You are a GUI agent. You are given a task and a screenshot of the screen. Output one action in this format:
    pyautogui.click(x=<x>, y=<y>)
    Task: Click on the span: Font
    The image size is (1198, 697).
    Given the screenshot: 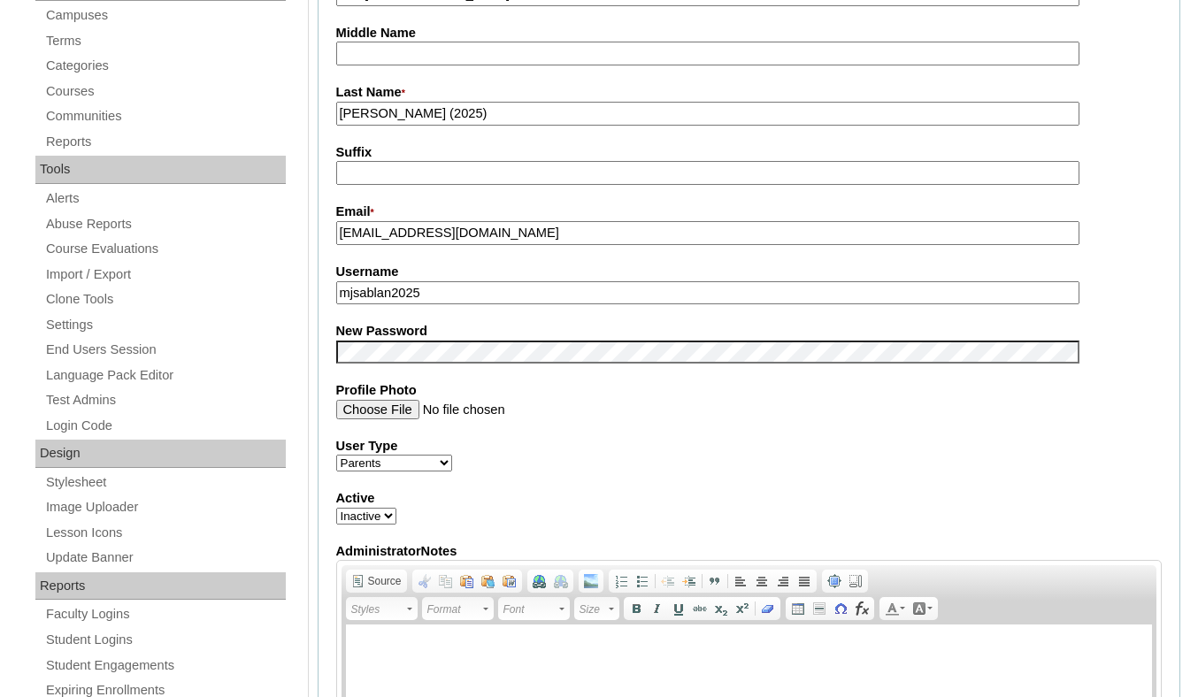 What is the action you would take?
    pyautogui.click(x=530, y=610)
    